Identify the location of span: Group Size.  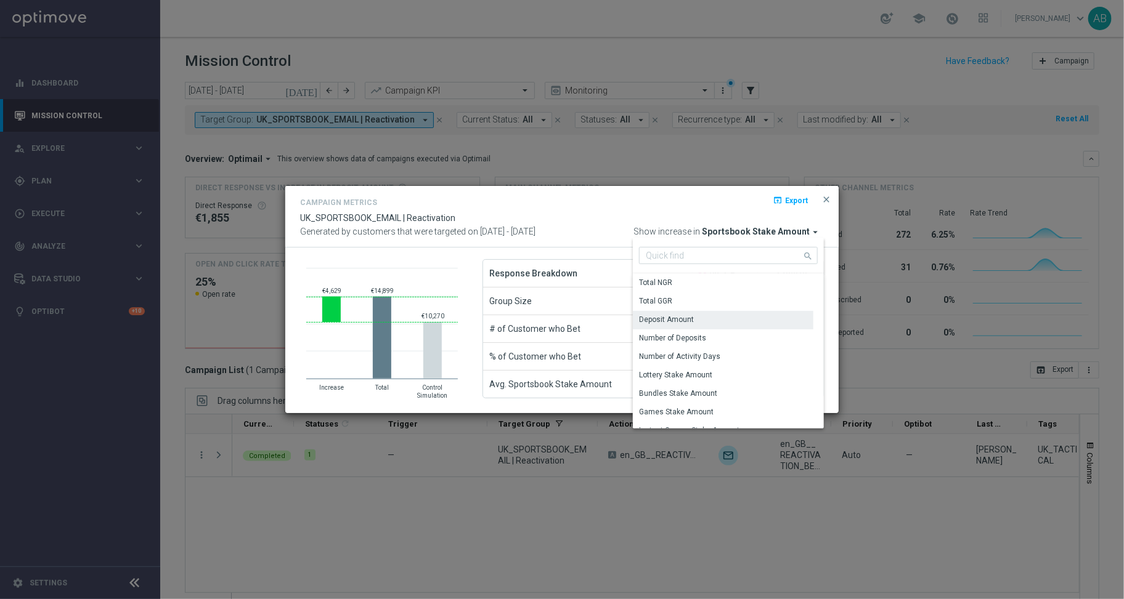
(510, 301).